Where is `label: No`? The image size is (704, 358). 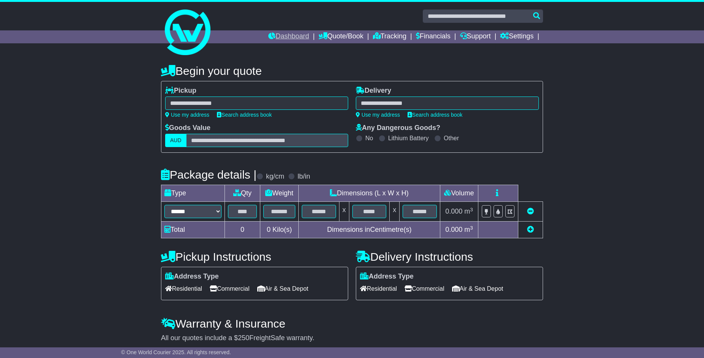
label: No is located at coordinates (369, 138).